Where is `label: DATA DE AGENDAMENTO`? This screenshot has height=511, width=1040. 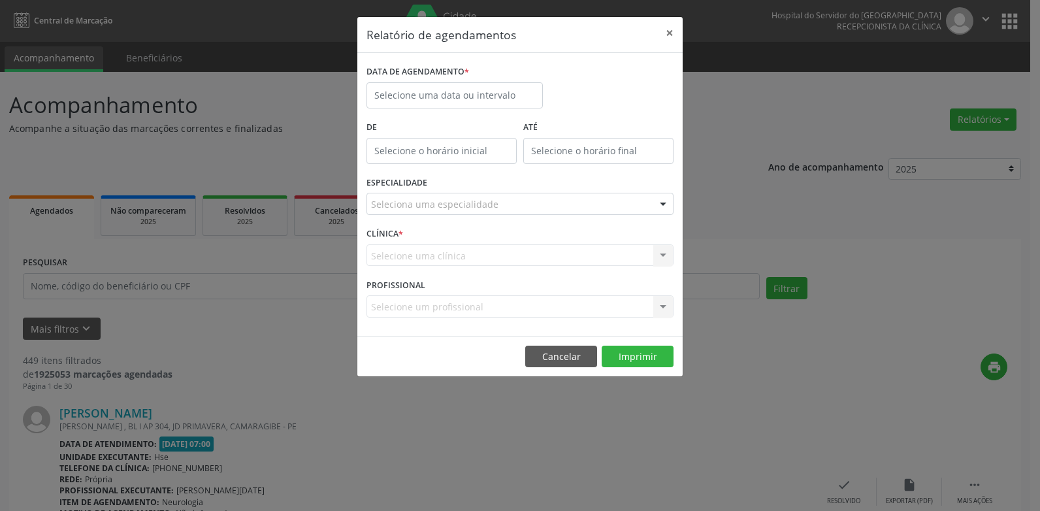 label: DATA DE AGENDAMENTO is located at coordinates (417, 72).